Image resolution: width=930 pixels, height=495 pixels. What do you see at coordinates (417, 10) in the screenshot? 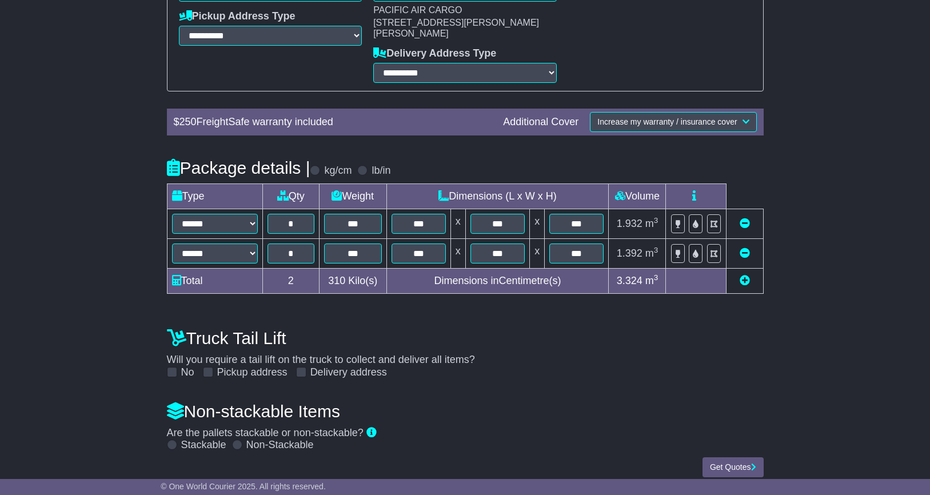
I see `span: PACIFIC AIR CARGO` at bounding box center [417, 10].